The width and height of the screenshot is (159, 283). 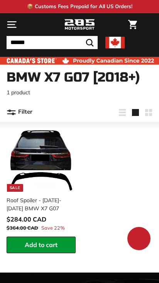 What do you see at coordinates (80, 92) in the screenshot?
I see `p: 1 product` at bounding box center [80, 92].